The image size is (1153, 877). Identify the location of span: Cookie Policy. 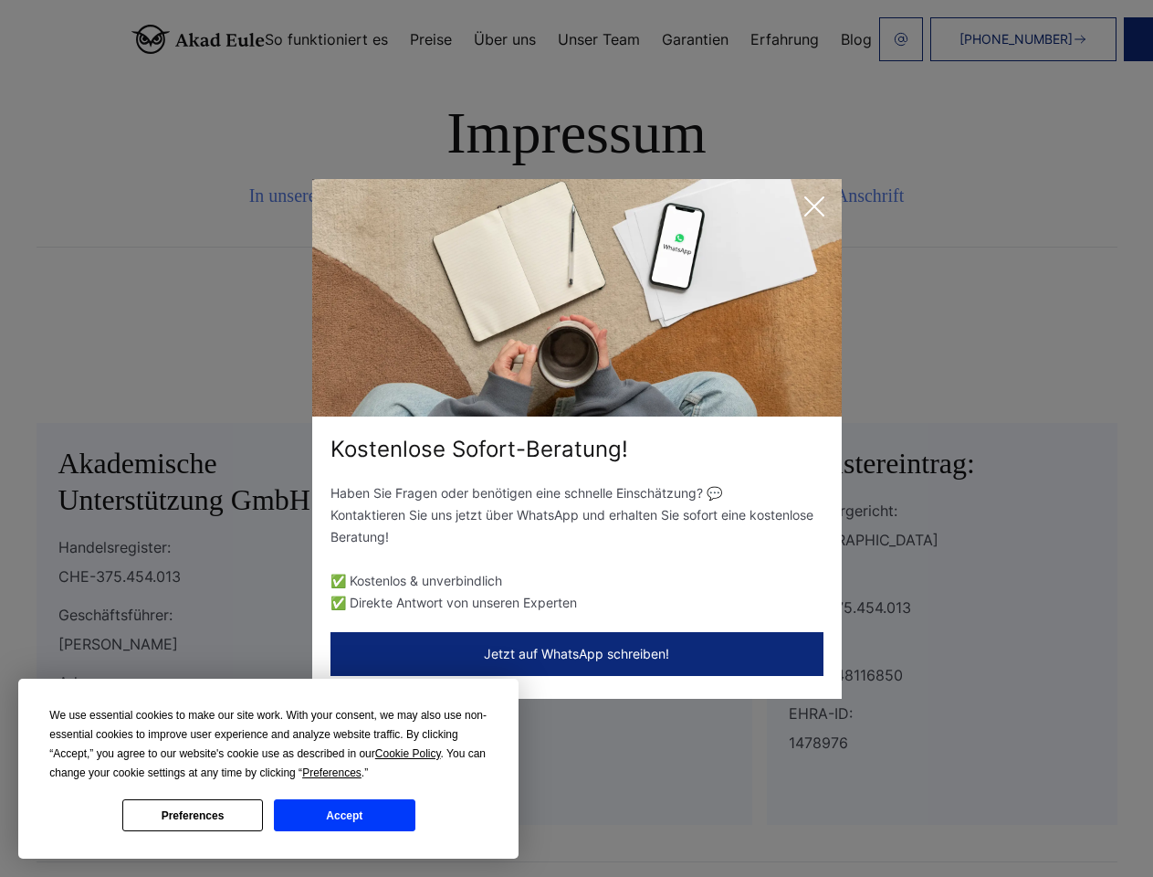
(408, 753).